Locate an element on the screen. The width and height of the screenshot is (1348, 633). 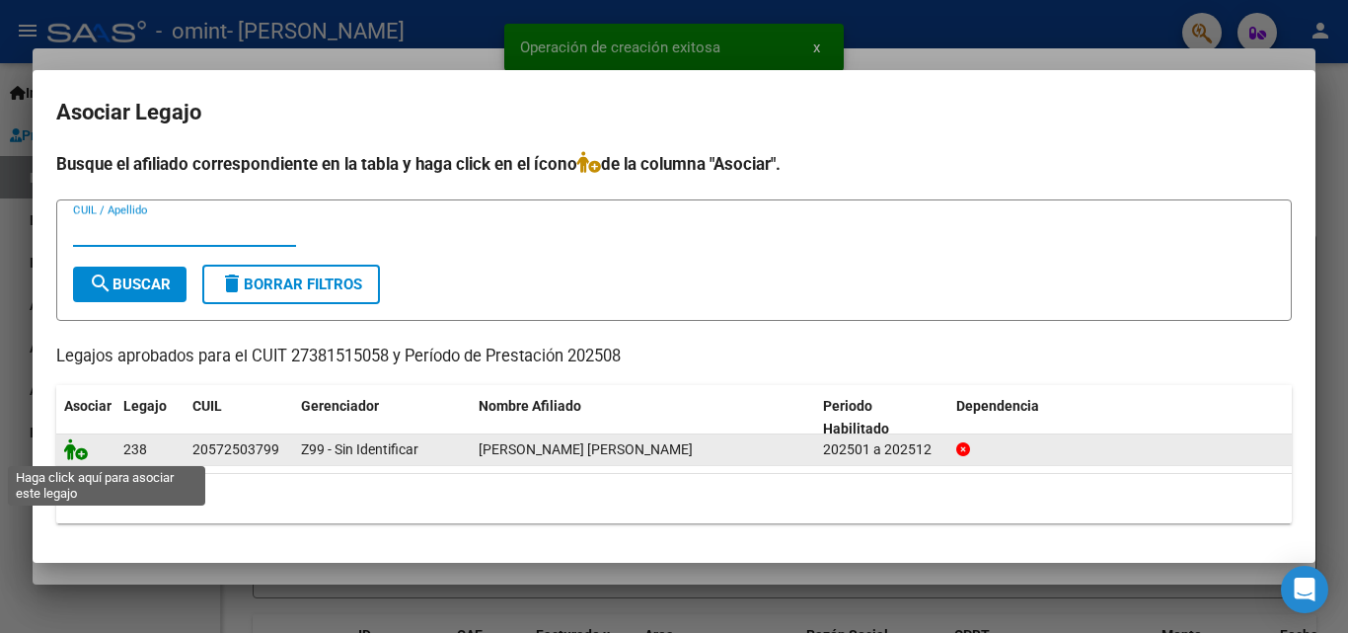
span: Dependencia is located at coordinates (998, 406).